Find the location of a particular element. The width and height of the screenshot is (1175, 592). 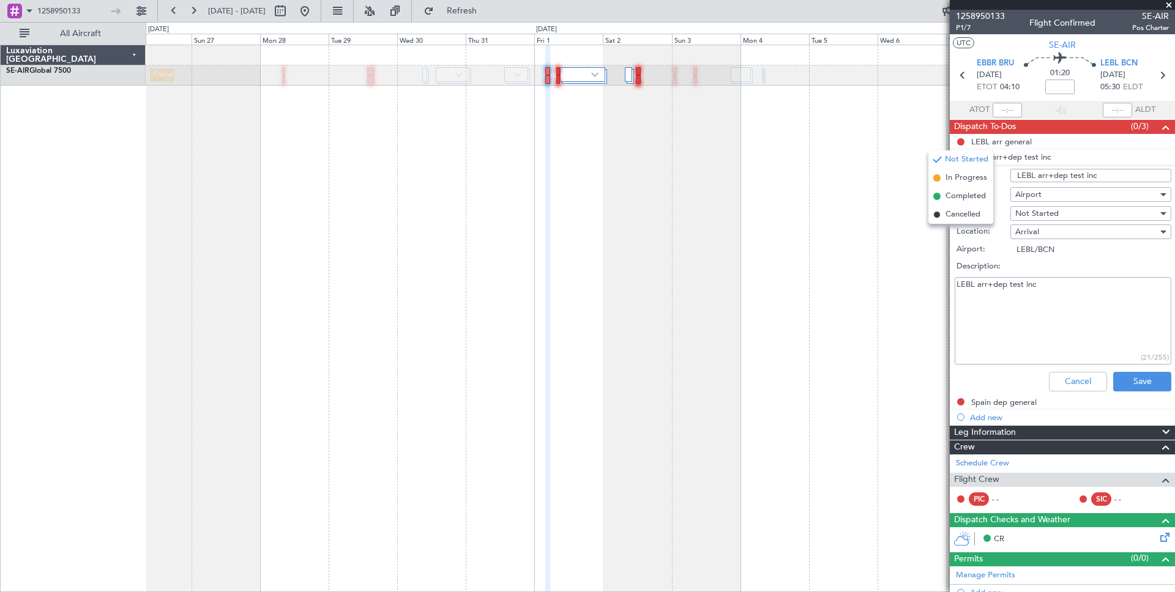

div: Sun 3 is located at coordinates (706, 39).